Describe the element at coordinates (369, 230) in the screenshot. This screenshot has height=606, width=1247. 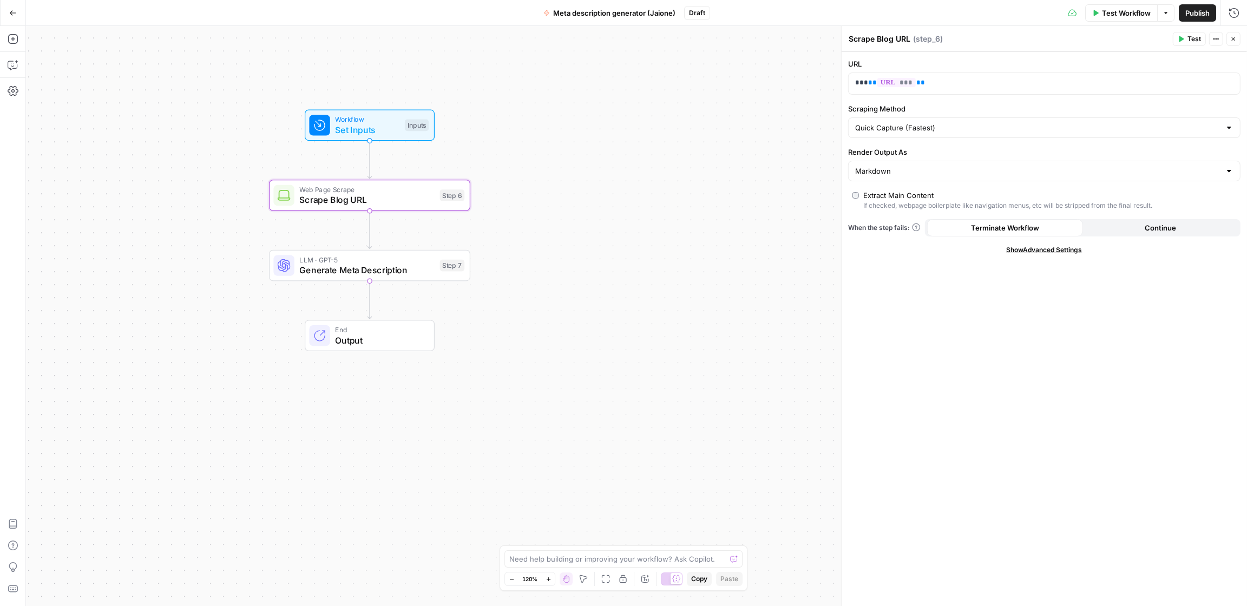
I see `g: Edge from step_6 to step_7` at that location.